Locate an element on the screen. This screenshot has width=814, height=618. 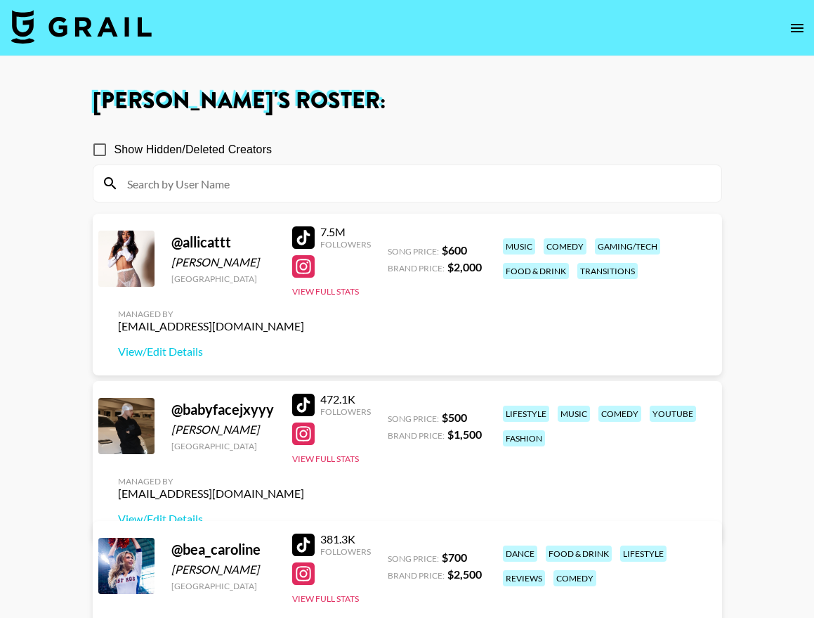
div: fashion is located at coordinates (524, 438).